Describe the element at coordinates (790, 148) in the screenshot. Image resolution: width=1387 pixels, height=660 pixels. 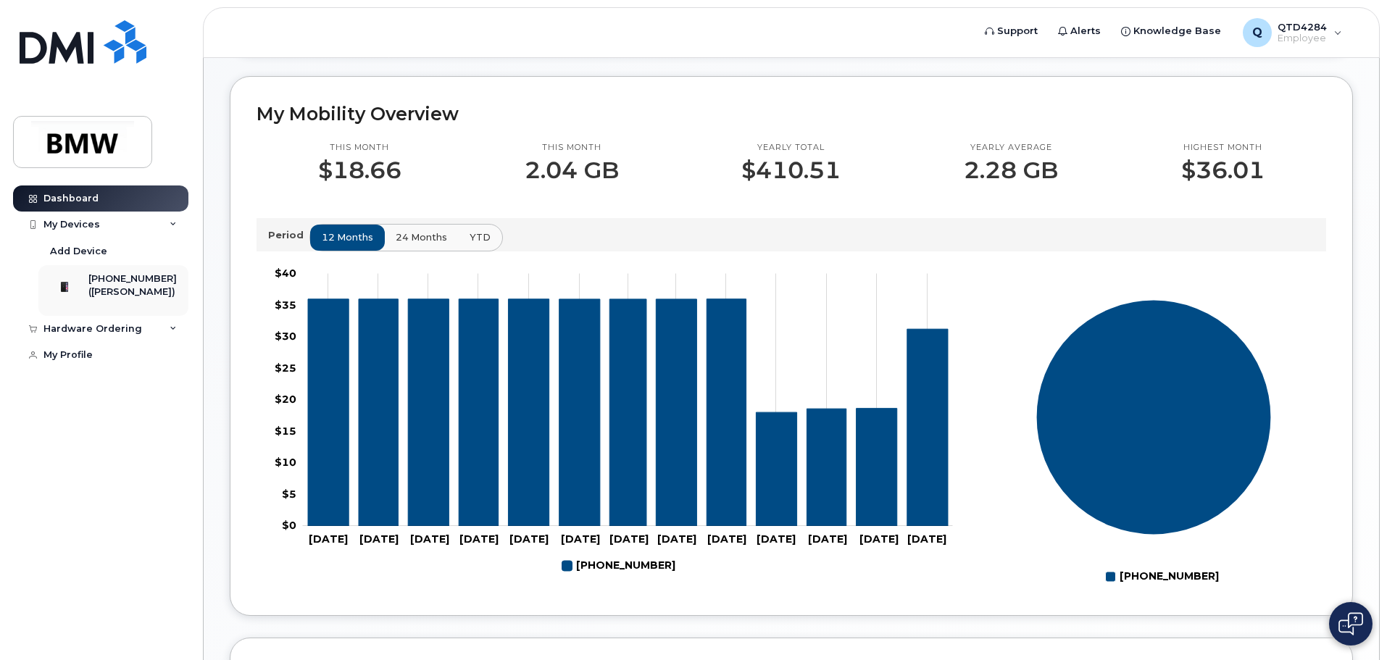
I see `p: Yearly total` at that location.